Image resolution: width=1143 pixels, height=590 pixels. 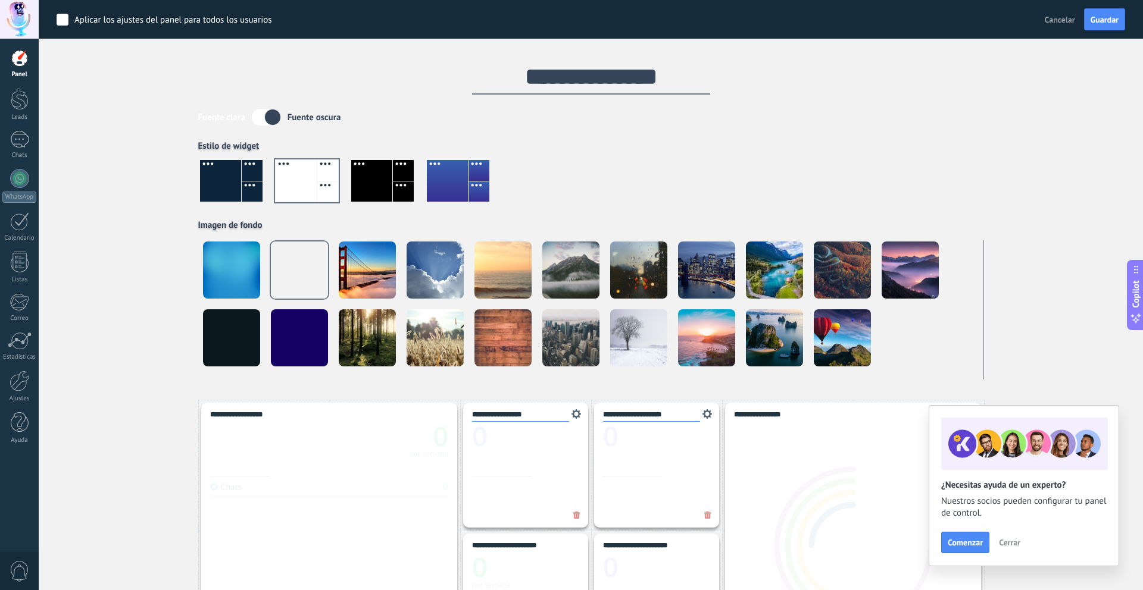 I want to click on div: Imagen de fondo, so click(x=591, y=225).